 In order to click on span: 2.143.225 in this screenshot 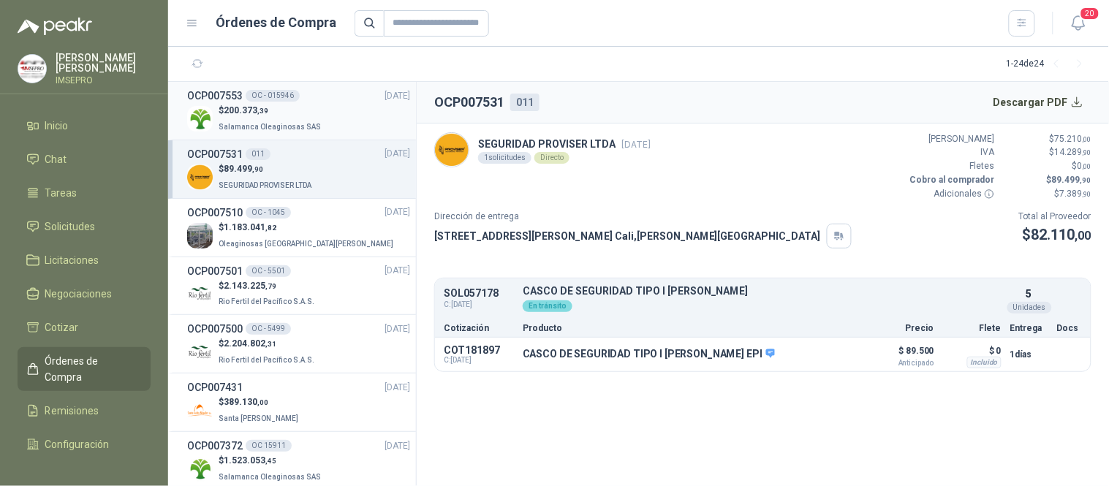, I will do `click(250, 286)`.